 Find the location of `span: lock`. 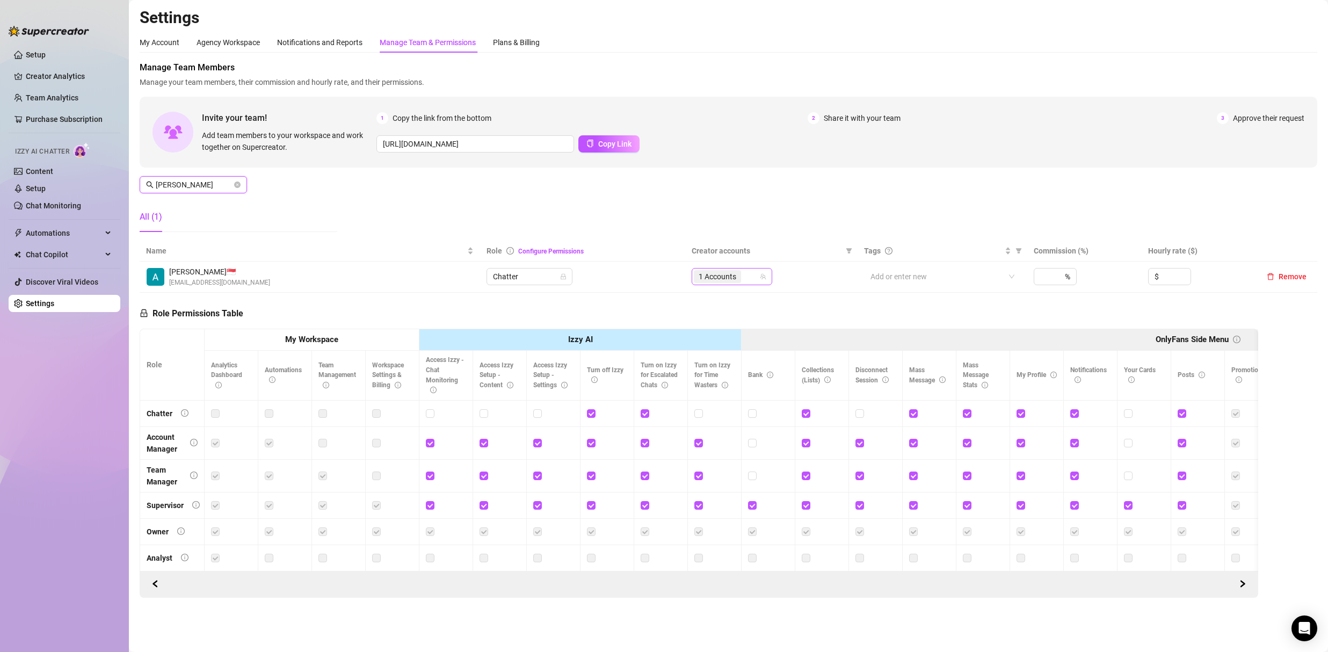

span: lock is located at coordinates (144, 313).